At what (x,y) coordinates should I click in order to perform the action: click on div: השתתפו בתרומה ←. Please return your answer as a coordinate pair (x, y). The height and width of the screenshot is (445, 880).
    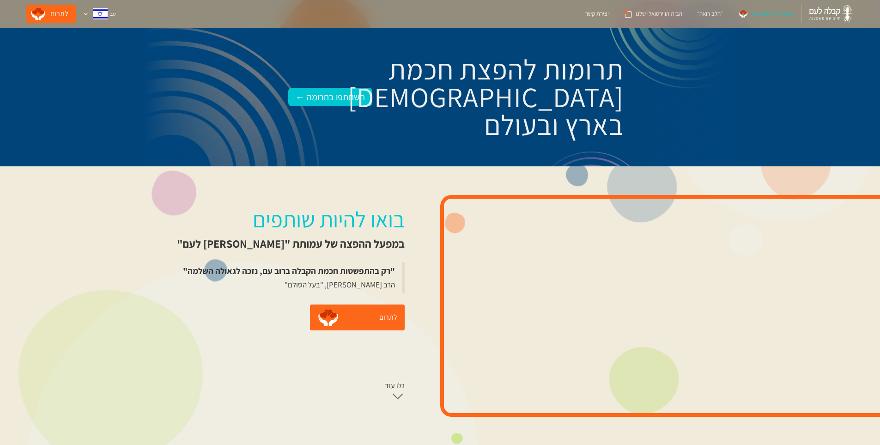
    Looking at the image, I should click on (330, 97).